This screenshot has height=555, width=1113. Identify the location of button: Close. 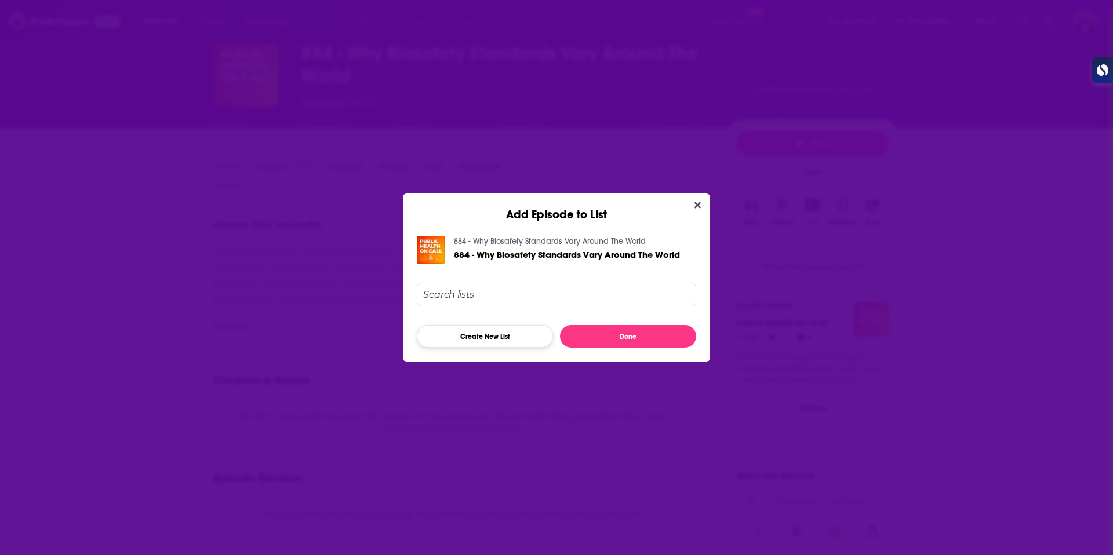
(697, 205).